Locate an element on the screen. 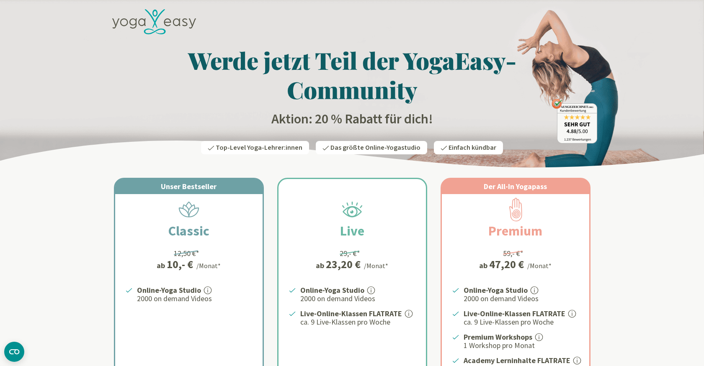  div: 47,20 € is located at coordinates (506, 265).